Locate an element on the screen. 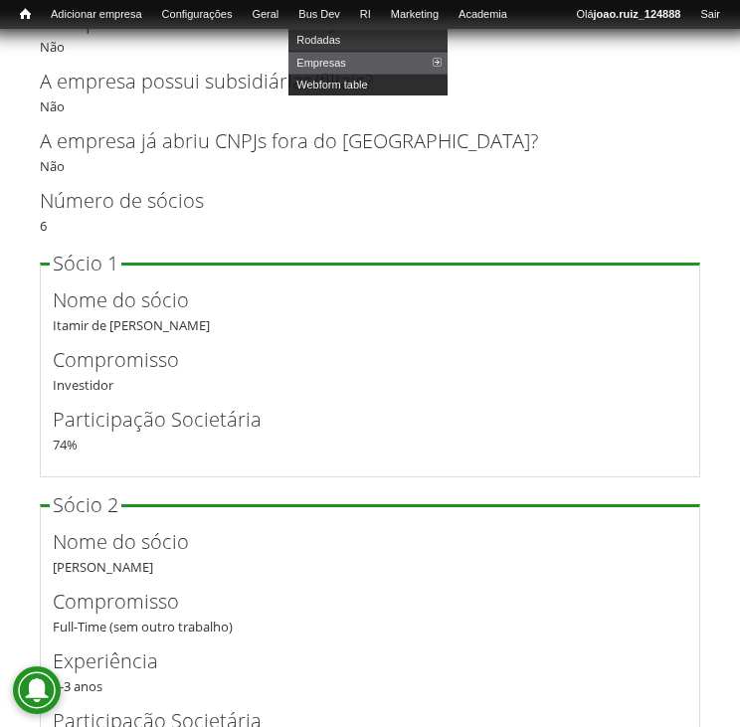 This screenshot has height=727, width=740. a: Geral is located at coordinates (265, 15).